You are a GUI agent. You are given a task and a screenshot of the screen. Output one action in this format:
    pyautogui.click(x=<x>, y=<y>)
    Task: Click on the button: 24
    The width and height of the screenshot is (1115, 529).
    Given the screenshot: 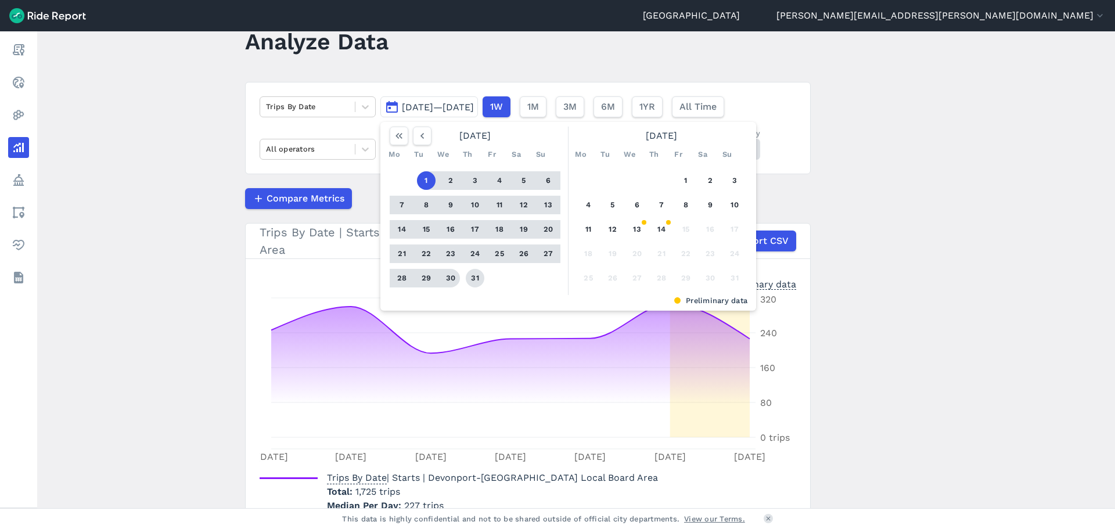 What is the action you would take?
    pyautogui.click(x=475, y=254)
    